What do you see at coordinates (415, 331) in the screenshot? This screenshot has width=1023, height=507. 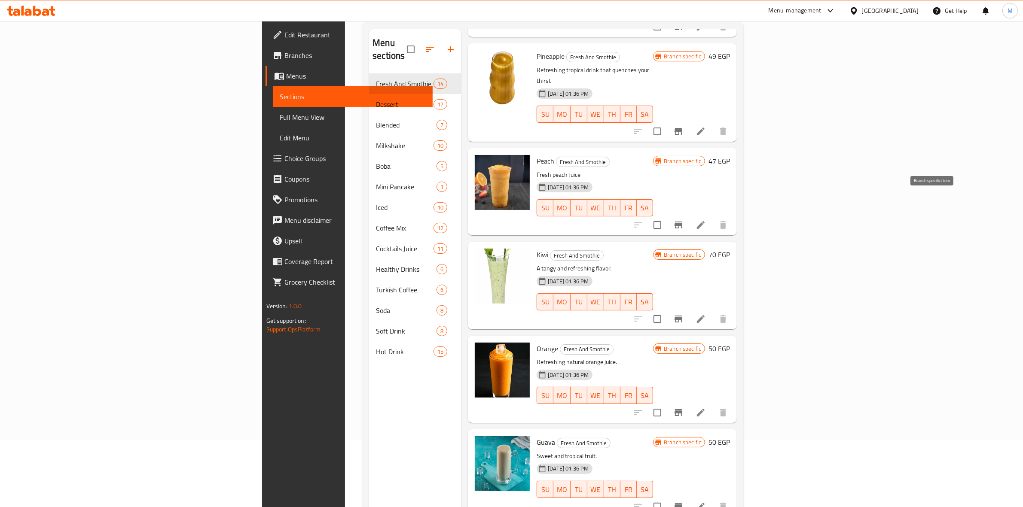 I see `div: Soft Drink8` at bounding box center [415, 331].